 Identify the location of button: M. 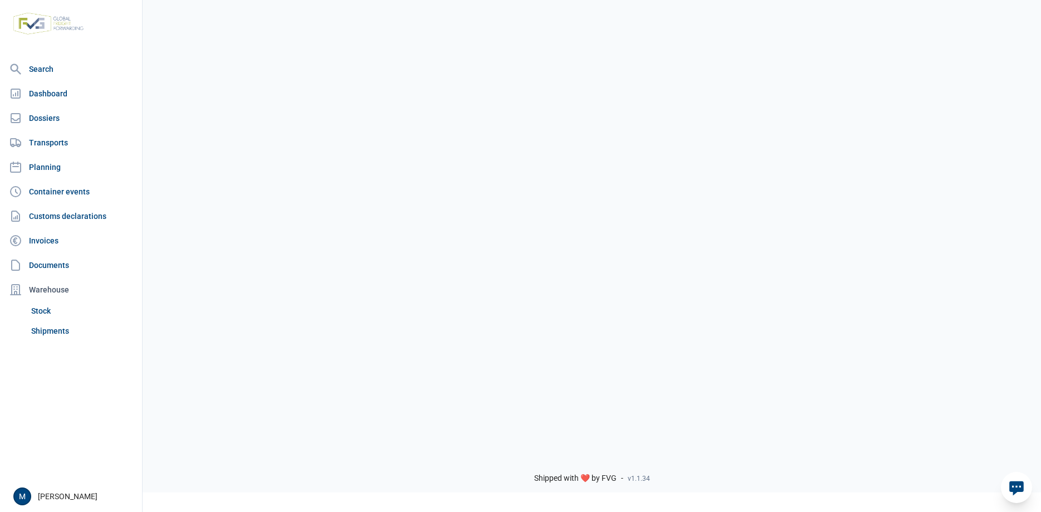
(22, 496).